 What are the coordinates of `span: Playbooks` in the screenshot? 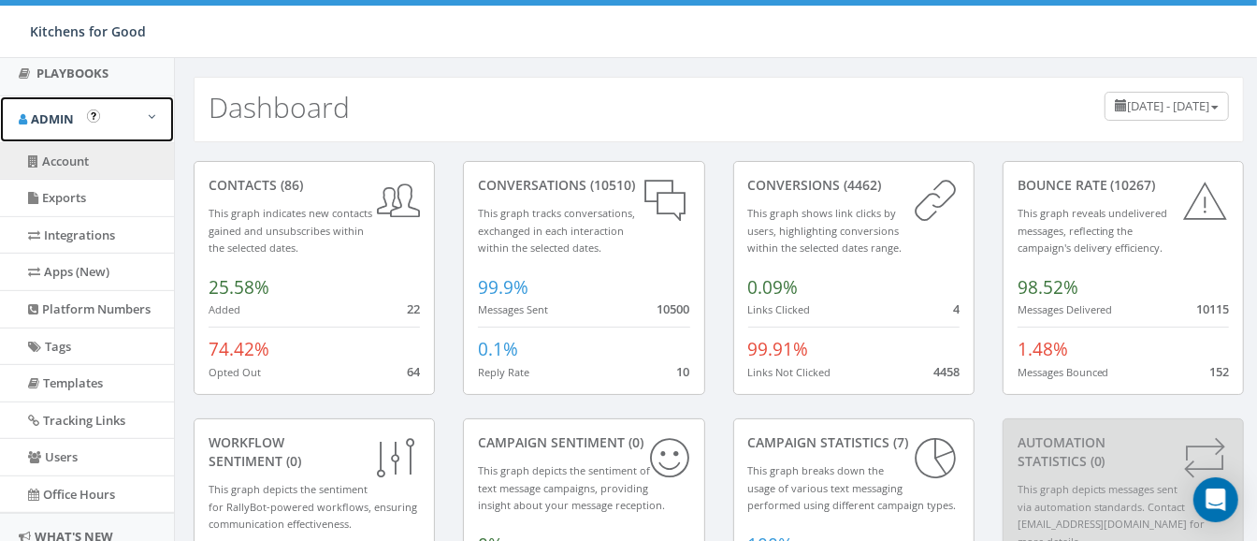 It's located at (72, 73).